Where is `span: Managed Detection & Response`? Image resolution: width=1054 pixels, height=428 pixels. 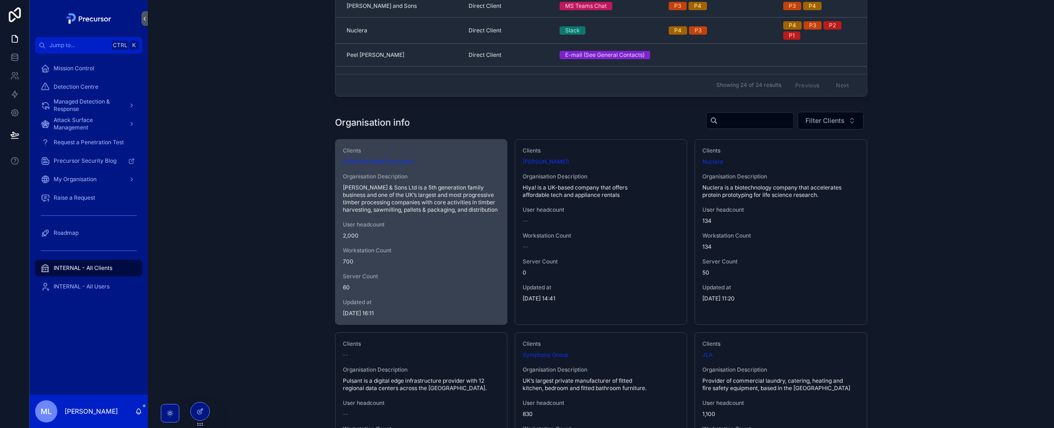
span: Managed Detection & Response is located at coordinates (87, 105).